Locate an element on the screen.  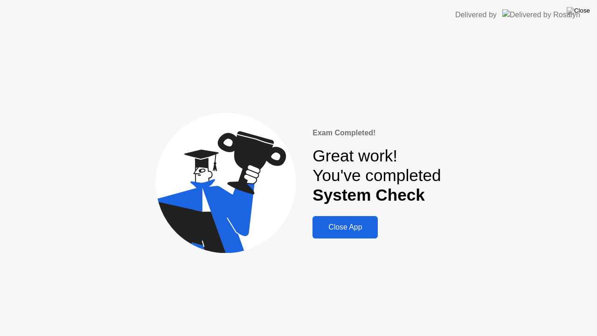
div: Delivered by is located at coordinates (476, 15).